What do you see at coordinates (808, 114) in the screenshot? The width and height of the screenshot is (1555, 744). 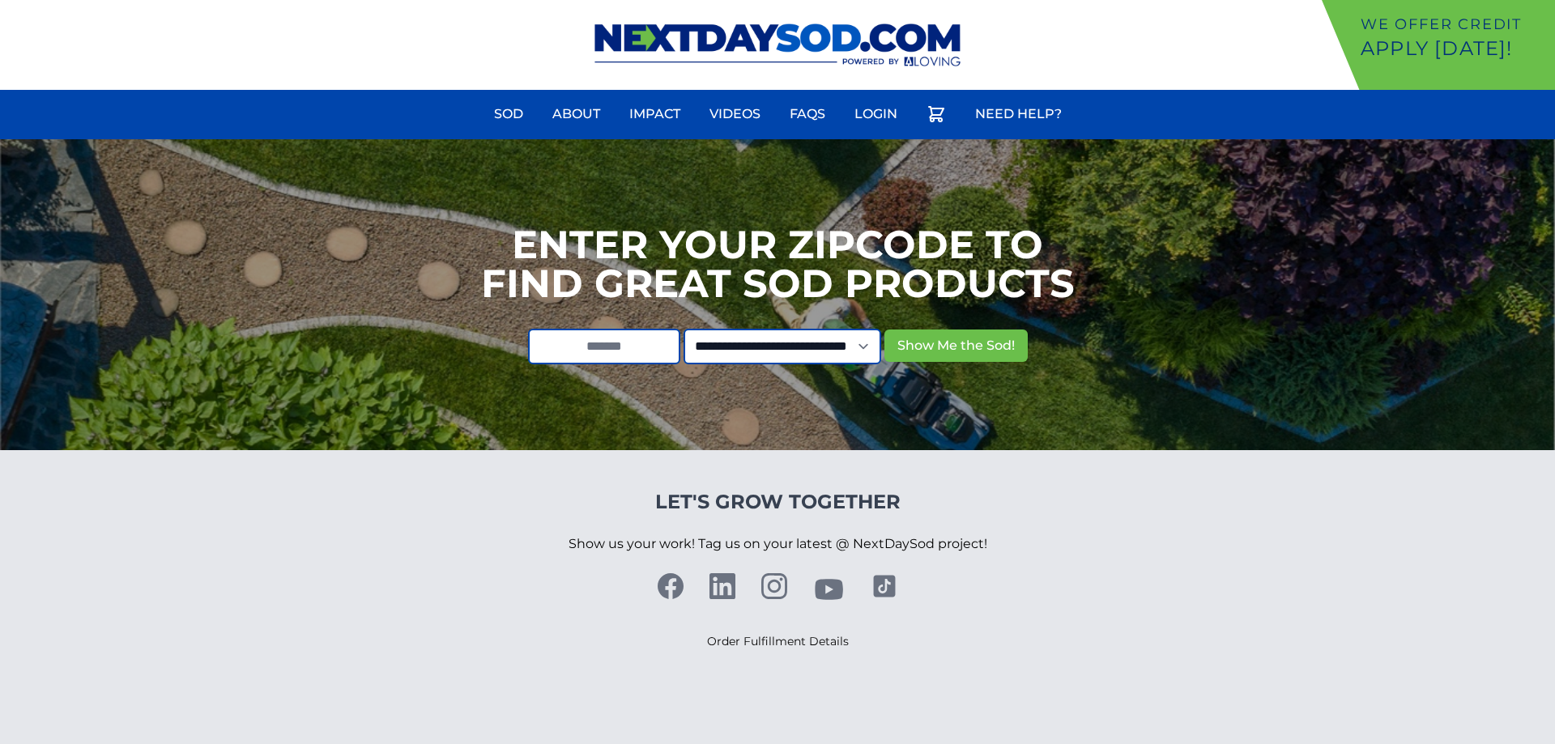 I see `a: FAQs` at bounding box center [808, 114].